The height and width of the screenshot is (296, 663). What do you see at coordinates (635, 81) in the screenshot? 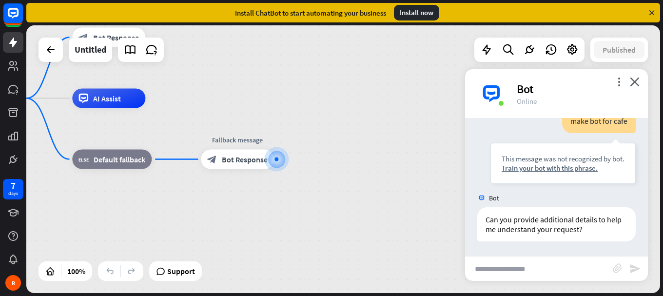
I see `i: close` at bounding box center [635, 81].